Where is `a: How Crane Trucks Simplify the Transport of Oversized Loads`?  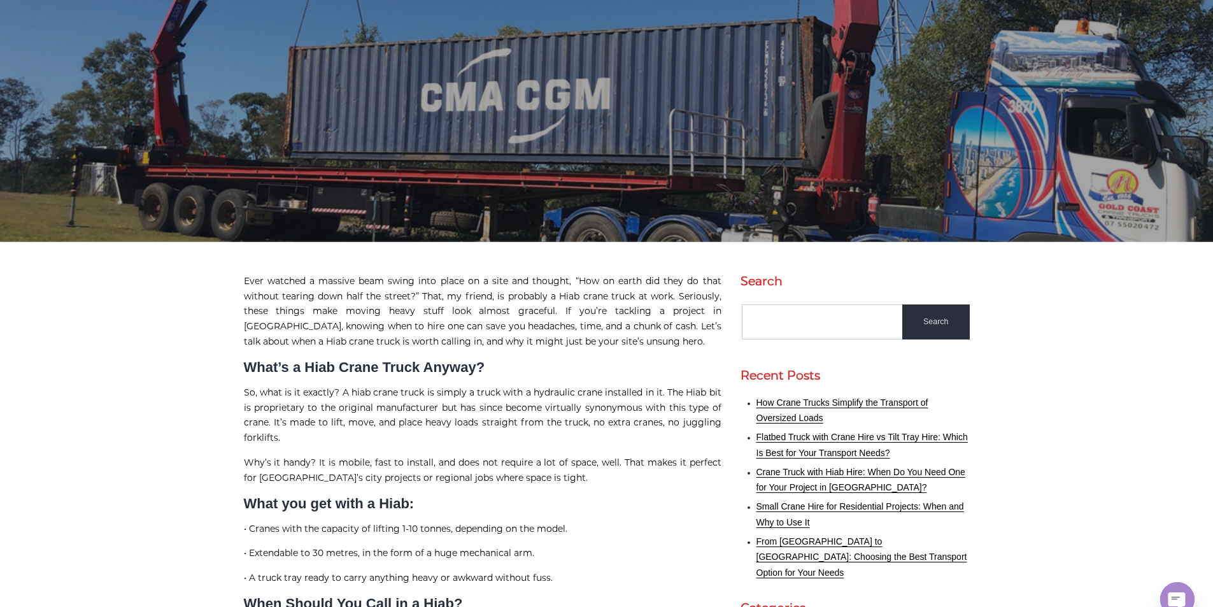
a: How Crane Trucks Simplify the Transport of Oversized Loads is located at coordinates (843, 410).